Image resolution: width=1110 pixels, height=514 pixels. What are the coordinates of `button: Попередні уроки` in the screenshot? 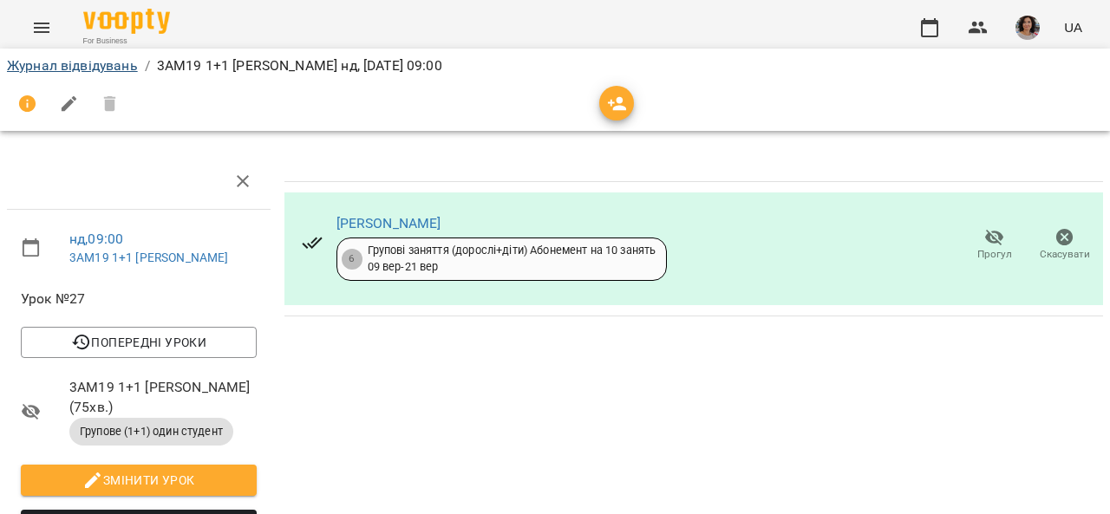 It's located at (139, 343).